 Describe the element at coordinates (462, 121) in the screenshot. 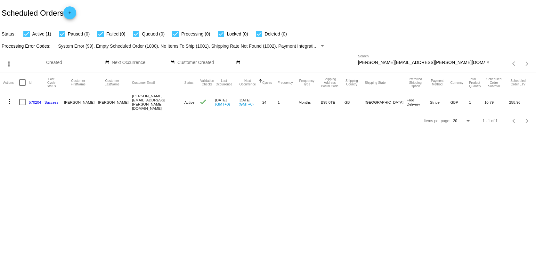

I see `mat-select: Items per page:` at that location.